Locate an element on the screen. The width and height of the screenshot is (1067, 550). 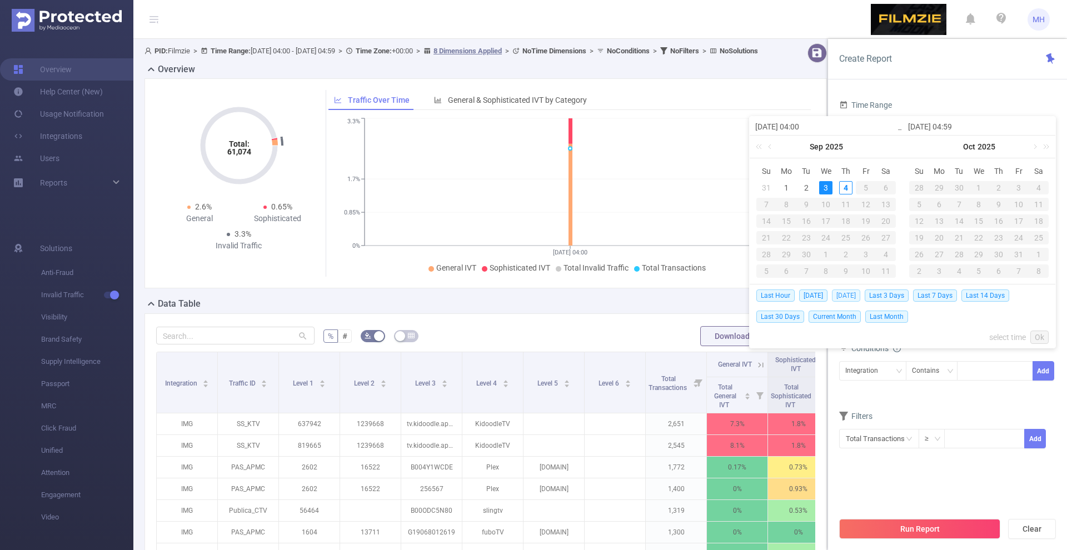
i: icon: down is located at coordinates (899, 372).